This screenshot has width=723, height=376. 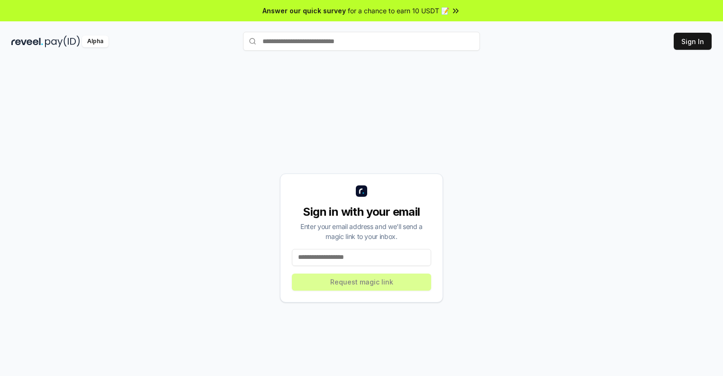 What do you see at coordinates (362, 231) in the screenshot?
I see `div: Enter your email address and we’ll send a magic link to your inbox.` at bounding box center [362, 231].